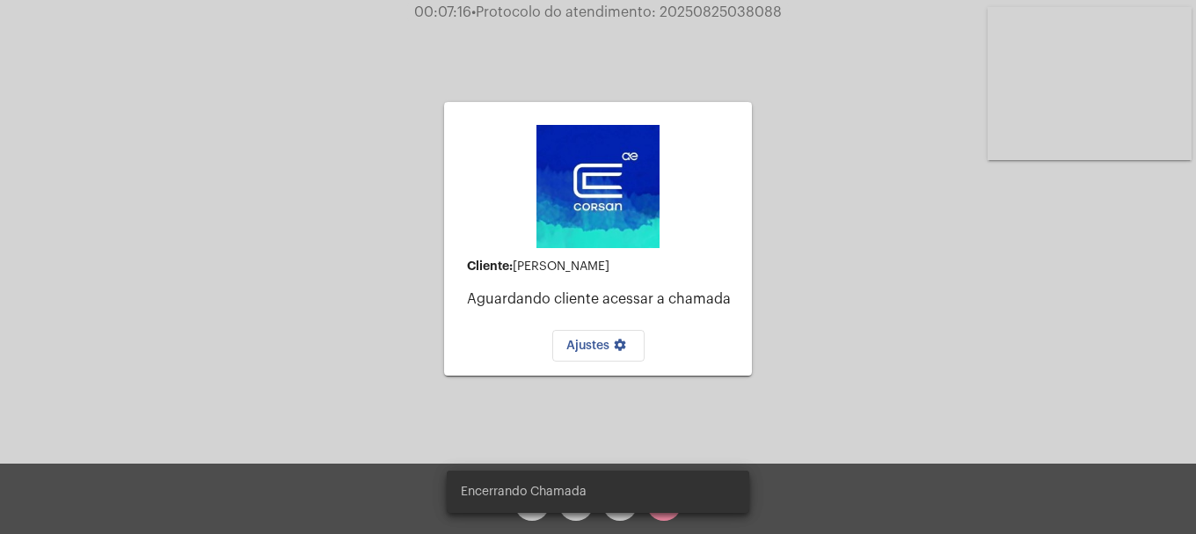  What do you see at coordinates (598, 186) in the screenshot?
I see `img: d4669ae0-8c07-2337-4f67-34b0df7f5ae4.jpeg` at bounding box center [598, 186].